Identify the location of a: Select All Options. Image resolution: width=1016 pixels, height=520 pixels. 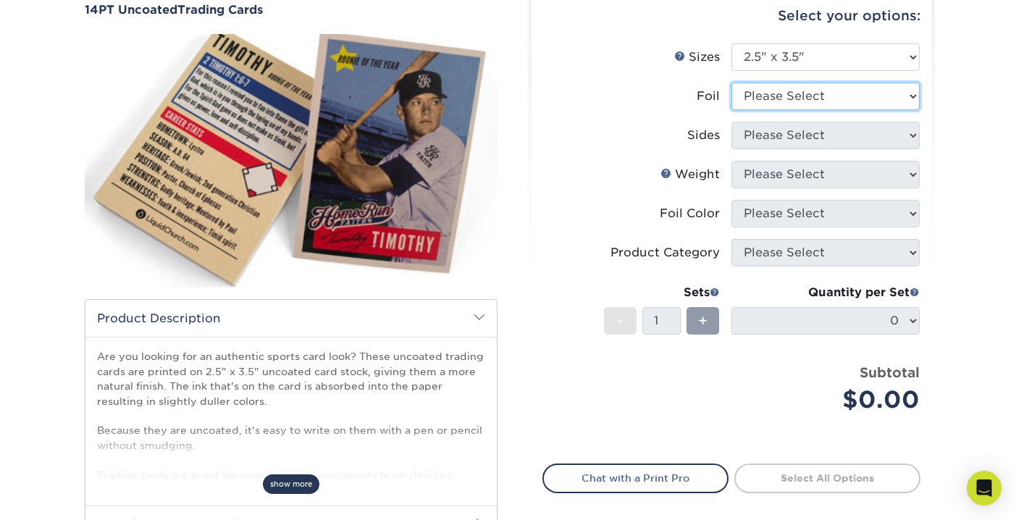
(827, 478).